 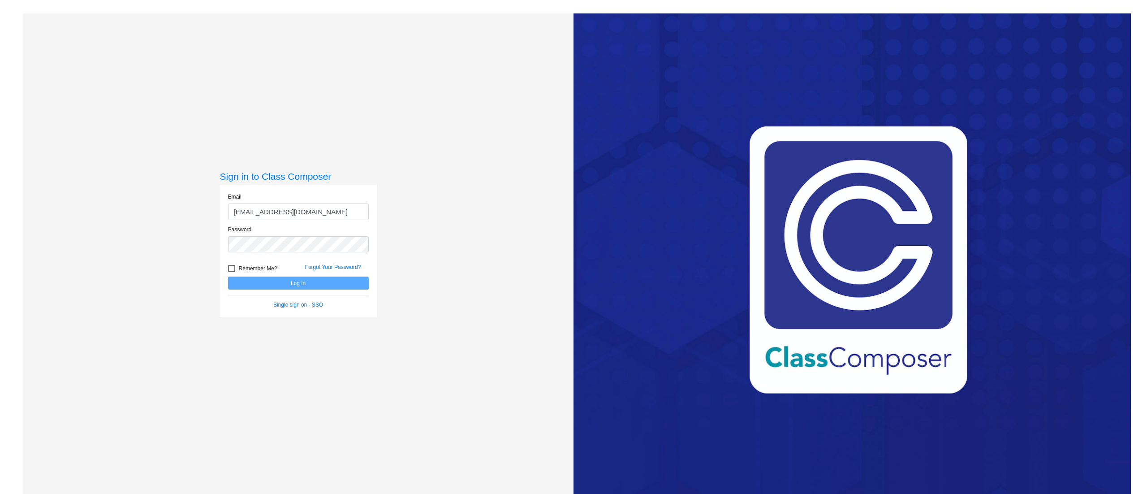 I want to click on label: Email, so click(x=235, y=197).